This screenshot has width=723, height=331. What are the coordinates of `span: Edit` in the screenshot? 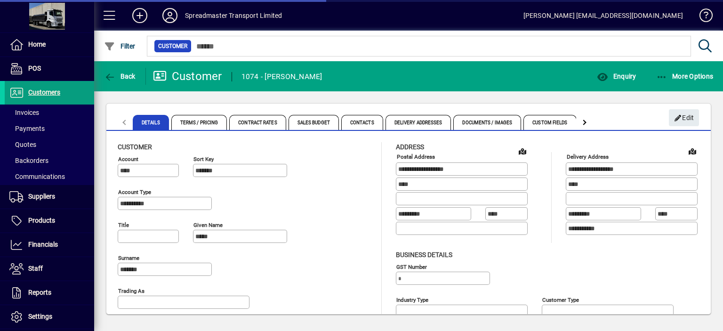 It's located at (684, 118).